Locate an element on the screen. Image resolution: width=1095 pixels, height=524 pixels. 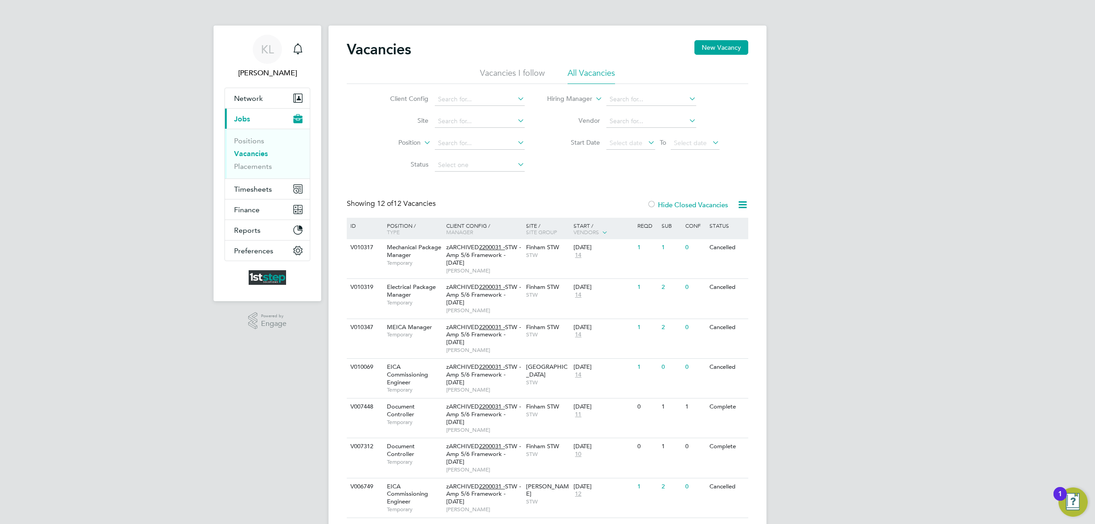
span: 12 is located at coordinates (578, 494).